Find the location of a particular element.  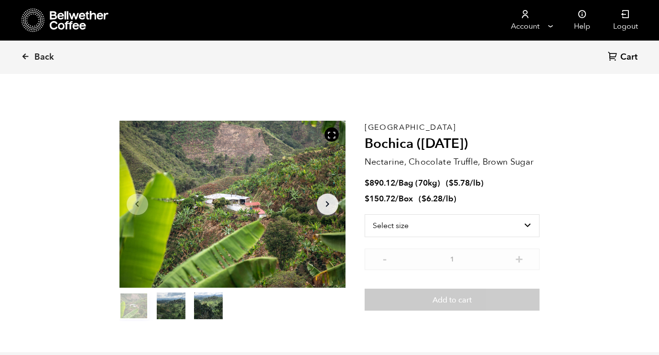

bdi: 6.28 is located at coordinates (432, 199).